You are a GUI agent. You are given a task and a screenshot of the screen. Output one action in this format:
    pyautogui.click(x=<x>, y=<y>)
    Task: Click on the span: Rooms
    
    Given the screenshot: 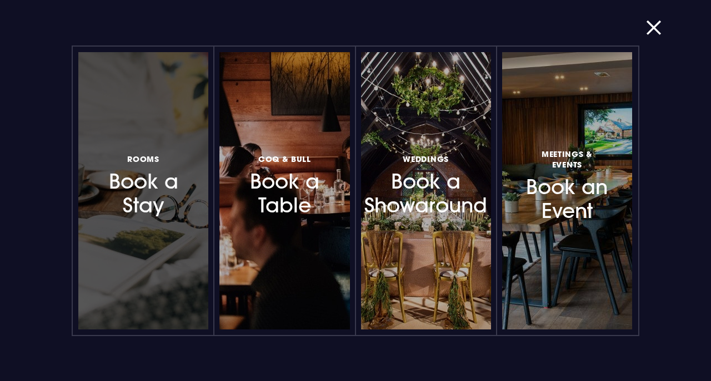 What is the action you would take?
    pyautogui.click(x=143, y=159)
    